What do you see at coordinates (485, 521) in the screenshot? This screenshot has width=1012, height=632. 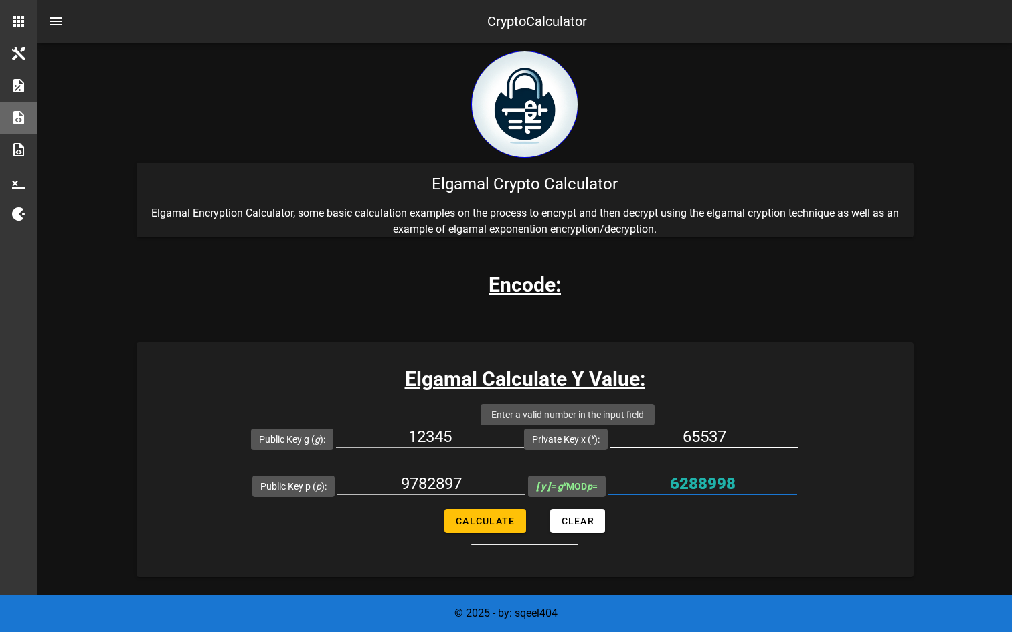 I see `span: Calculate` at bounding box center [485, 521].